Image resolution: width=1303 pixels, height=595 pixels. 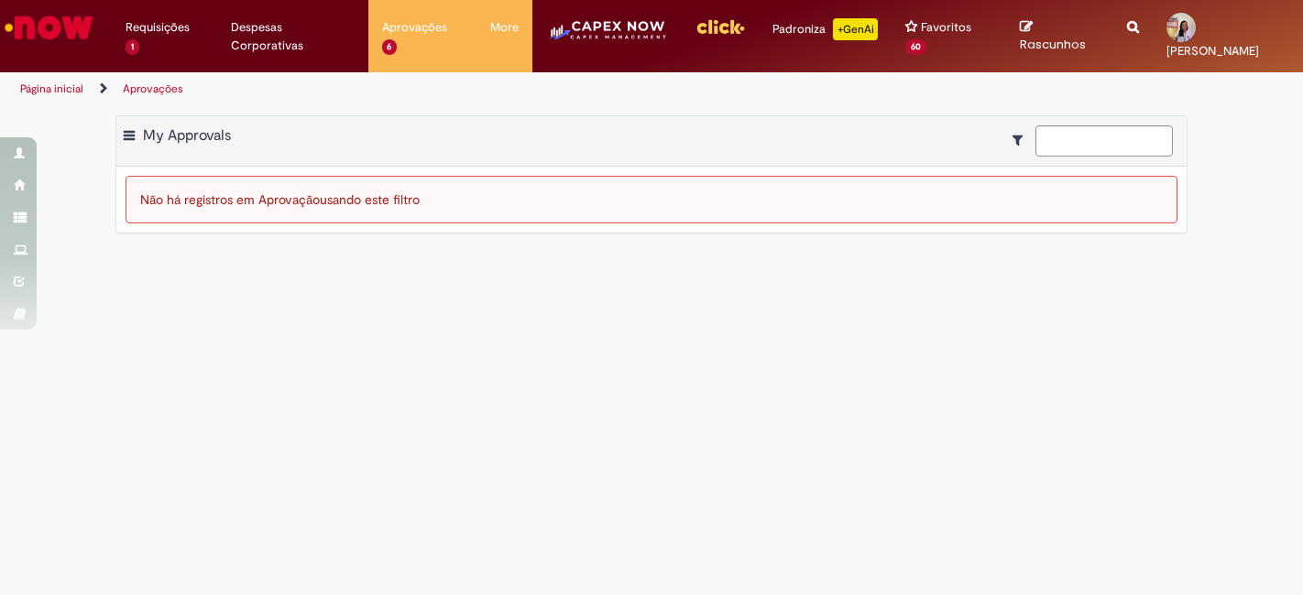 What do you see at coordinates (825, 29) in the screenshot?
I see `div: Padroniza` at bounding box center [825, 29].